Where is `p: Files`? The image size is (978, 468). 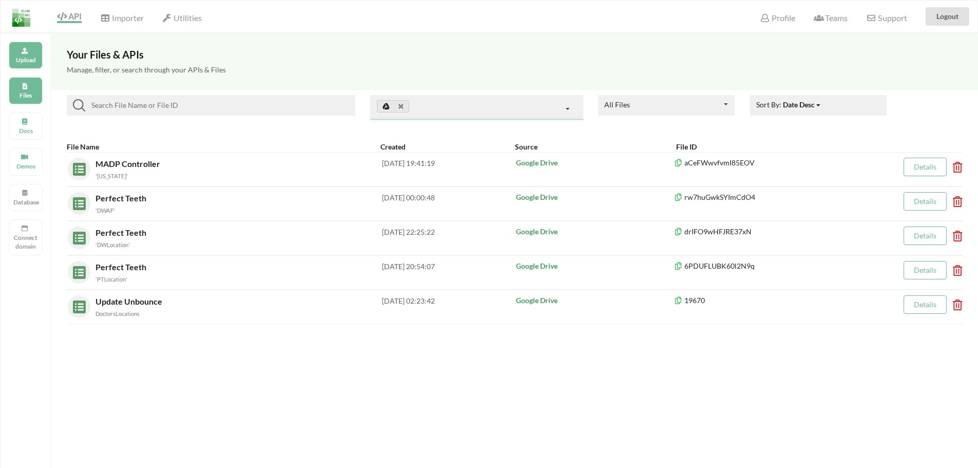
p: Files is located at coordinates (26, 95).